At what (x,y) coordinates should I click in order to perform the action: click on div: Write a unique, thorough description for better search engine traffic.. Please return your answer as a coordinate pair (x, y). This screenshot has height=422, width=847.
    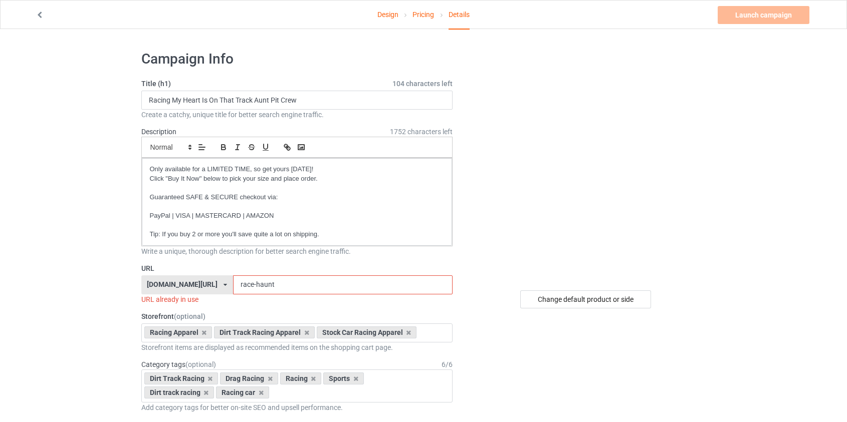
    Looking at the image, I should click on (297, 251).